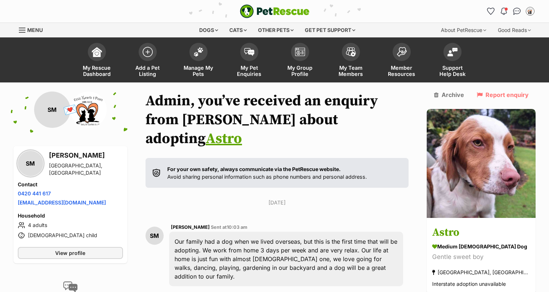 This screenshot has width=549, height=292. What do you see at coordinates (70, 252) in the screenshot?
I see `a: View profile` at bounding box center [70, 252].